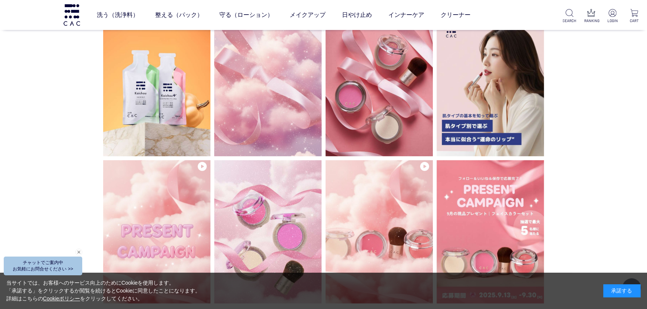 The image size is (647, 309). What do you see at coordinates (407, 15) in the screenshot?
I see `a: インナーケア` at bounding box center [407, 15].